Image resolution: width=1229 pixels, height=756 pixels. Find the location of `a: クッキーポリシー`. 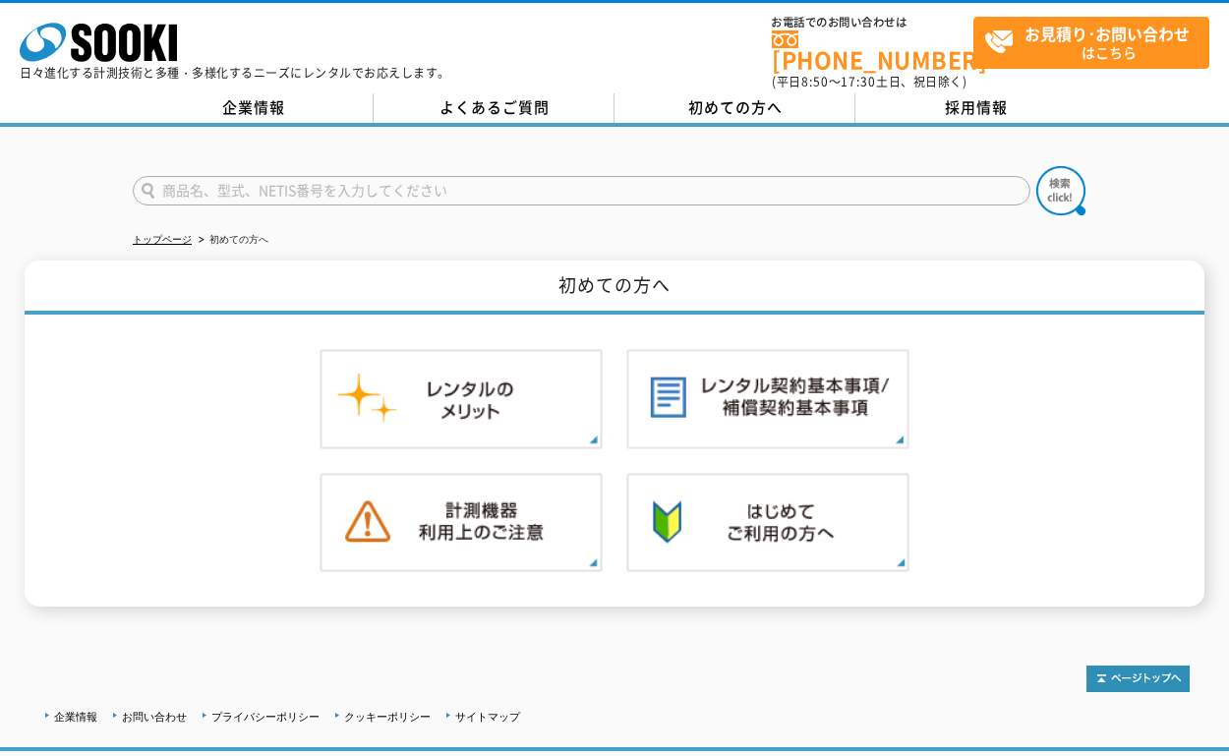

a: クッキーポリシー is located at coordinates (387, 716).